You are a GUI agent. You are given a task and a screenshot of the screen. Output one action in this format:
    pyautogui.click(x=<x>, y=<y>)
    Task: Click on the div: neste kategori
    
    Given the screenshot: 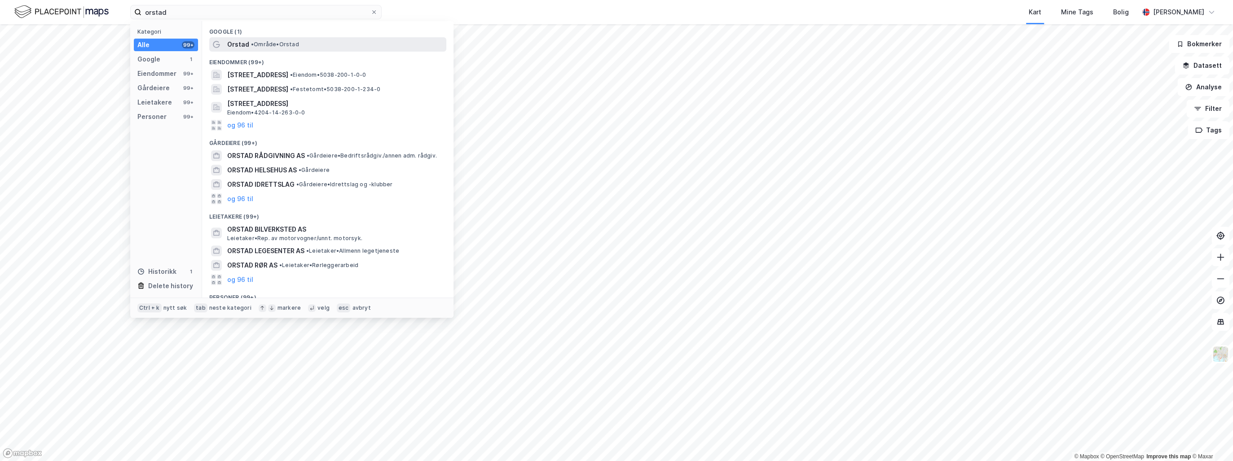 What is the action you would take?
    pyautogui.click(x=230, y=308)
    